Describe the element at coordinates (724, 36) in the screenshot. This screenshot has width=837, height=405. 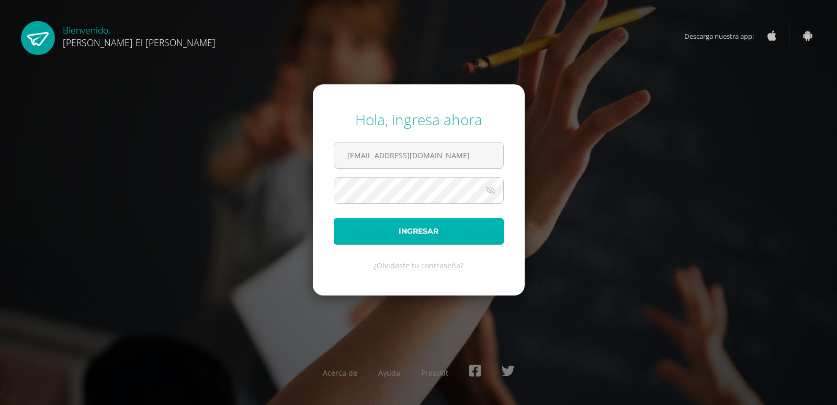
I see `span: Descarga nuestra app:` at that location.